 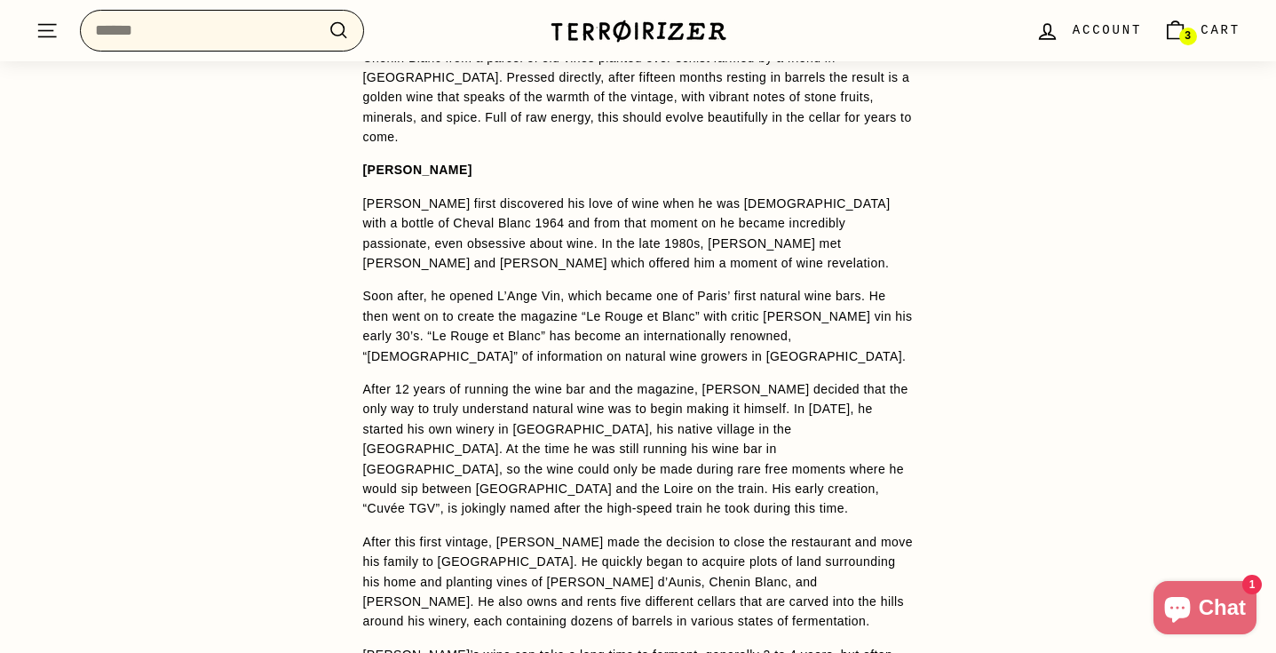 What do you see at coordinates (1202, 30) in the screenshot?
I see `a: Cart` at bounding box center [1202, 30].